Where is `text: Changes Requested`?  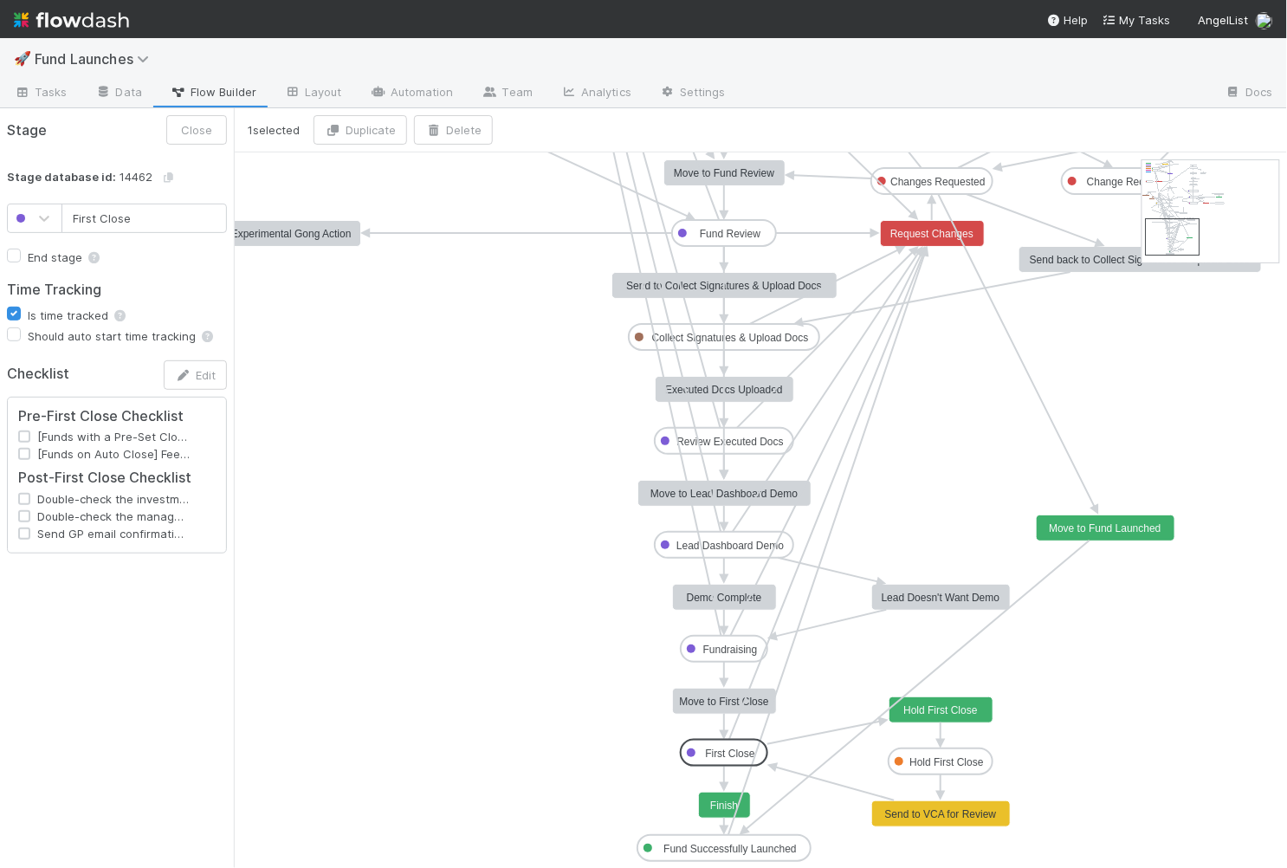 text: Changes Requested is located at coordinates (937, 182).